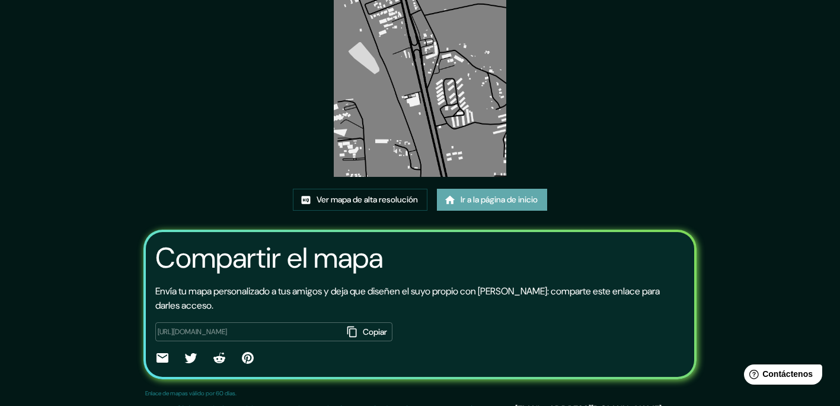 This screenshot has width=840, height=406. I want to click on a: Ver mapa de alta resolución, so click(360, 199).